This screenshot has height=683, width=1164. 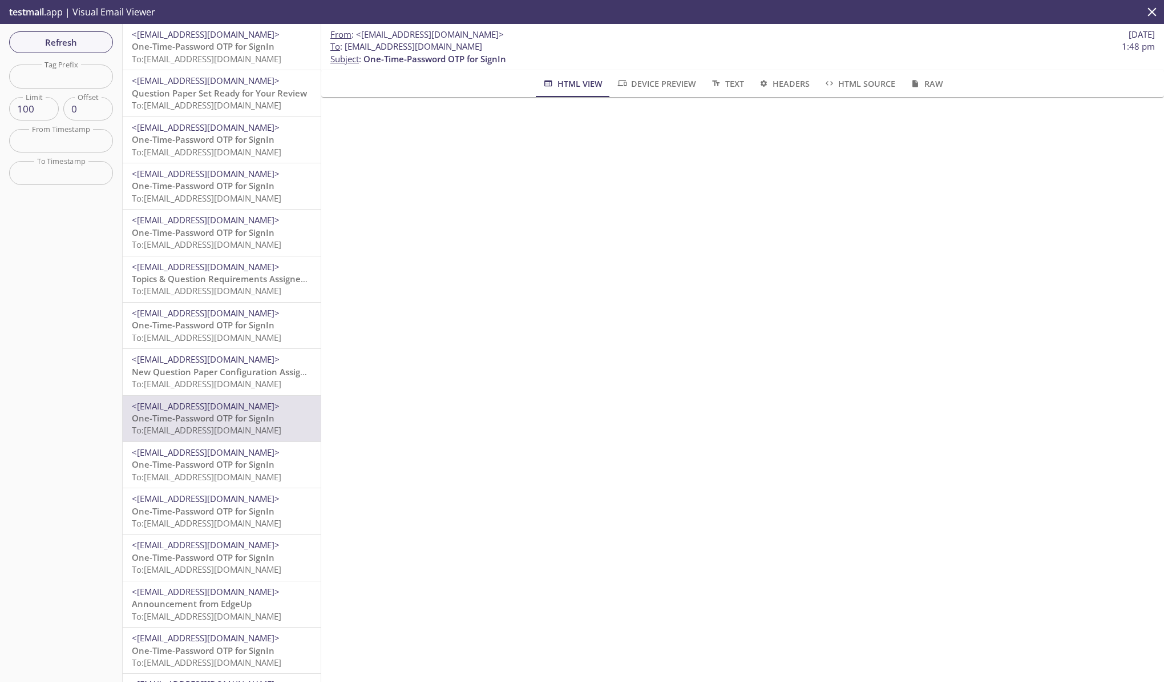 I want to click on span: 1:48 pm, so click(x=1139, y=46).